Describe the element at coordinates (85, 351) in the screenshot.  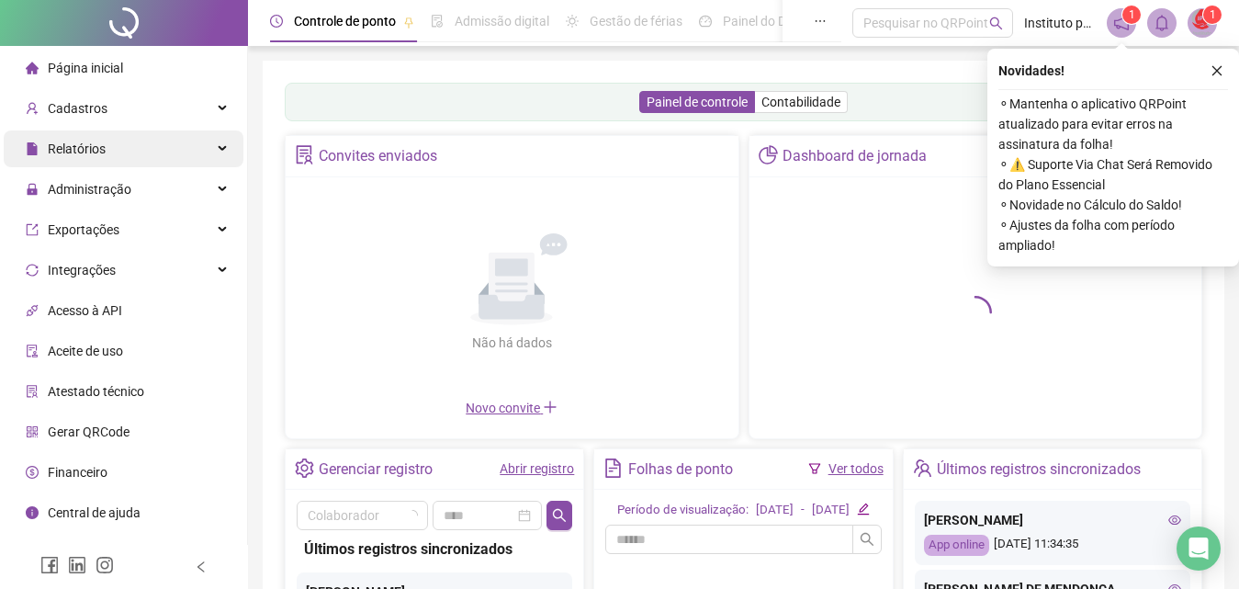
I see `span: Aceite de uso` at that location.